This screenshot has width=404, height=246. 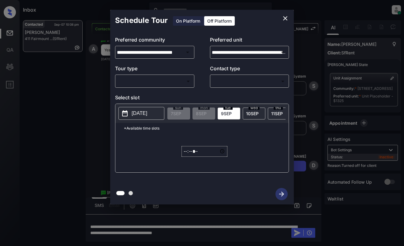 I want to click on span: 10 SEP, so click(x=252, y=113).